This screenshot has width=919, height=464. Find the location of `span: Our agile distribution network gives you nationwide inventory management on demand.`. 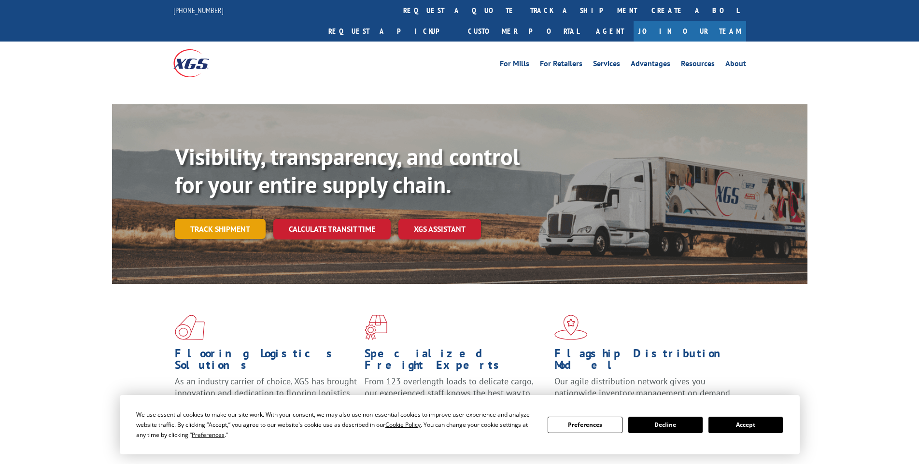

span: Our agile distribution network gives you nationwide inventory management on demand. is located at coordinates (643, 387).